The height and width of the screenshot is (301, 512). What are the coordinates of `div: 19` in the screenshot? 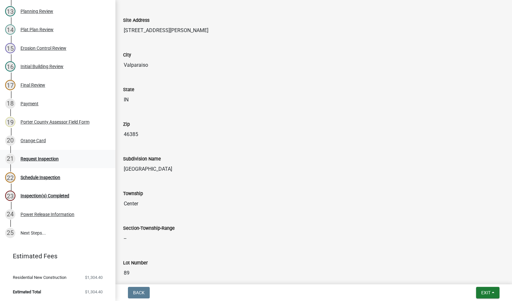 It's located at (10, 122).